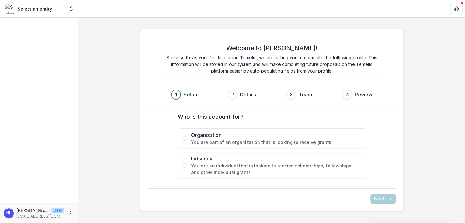 Image resolution: width=465 pixels, height=223 pixels. What do you see at coordinates (190, 94) in the screenshot?
I see `h3: Setup` at bounding box center [190, 94].